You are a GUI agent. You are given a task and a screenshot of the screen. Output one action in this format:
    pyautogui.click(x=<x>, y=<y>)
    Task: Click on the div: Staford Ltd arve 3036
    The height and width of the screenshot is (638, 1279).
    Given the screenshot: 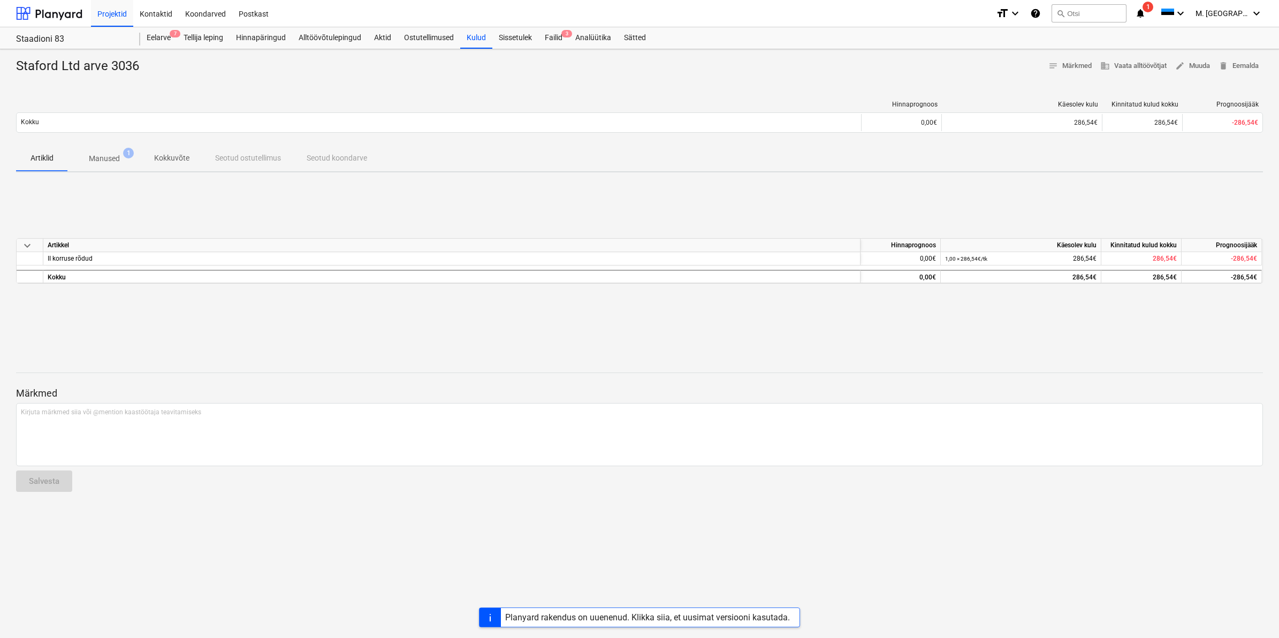 What is the action you would take?
    pyautogui.click(x=82, y=66)
    